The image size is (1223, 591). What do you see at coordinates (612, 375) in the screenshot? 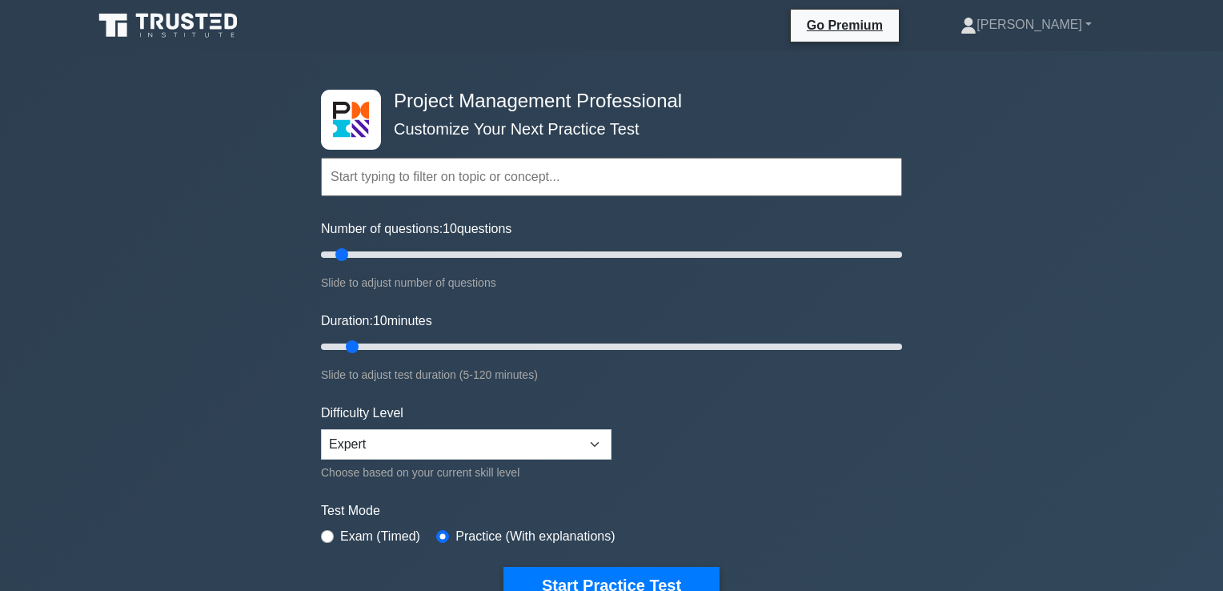
I see `div: Slide to adjust test duration (5-120 minutes)` at bounding box center [612, 375].